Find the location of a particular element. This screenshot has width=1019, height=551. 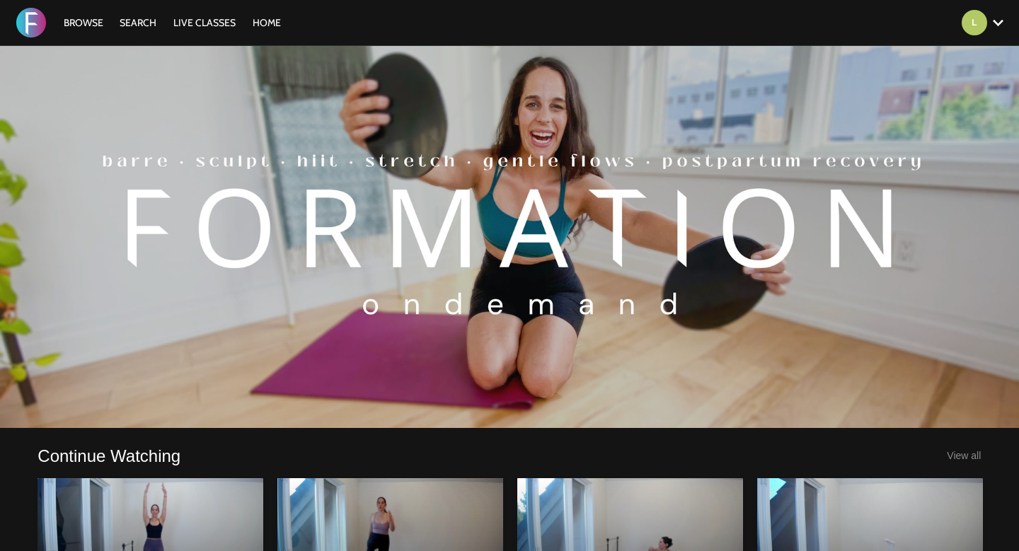

a: LIVE CLASSES is located at coordinates (205, 23).